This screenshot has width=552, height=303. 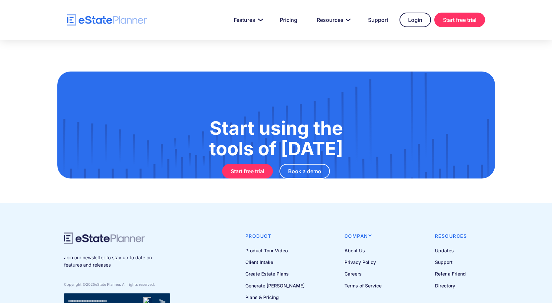 What do you see at coordinates (378, 20) in the screenshot?
I see `a: Support` at bounding box center [378, 20].